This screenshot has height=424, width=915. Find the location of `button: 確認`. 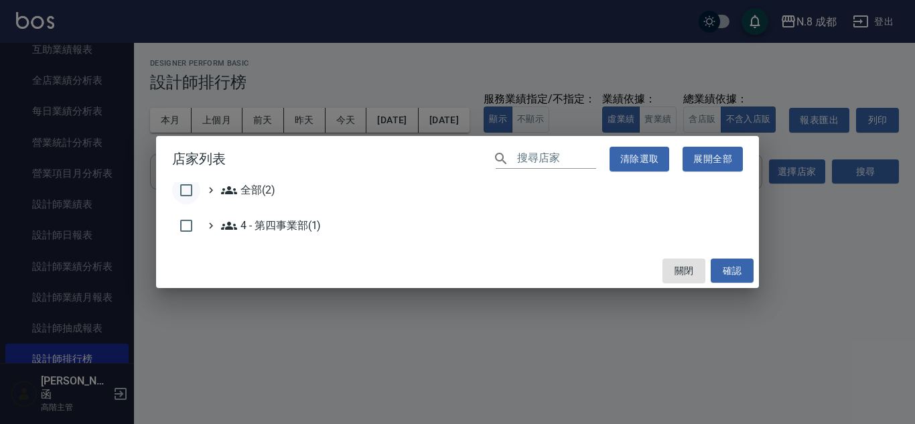

button: 確認 is located at coordinates (732, 271).